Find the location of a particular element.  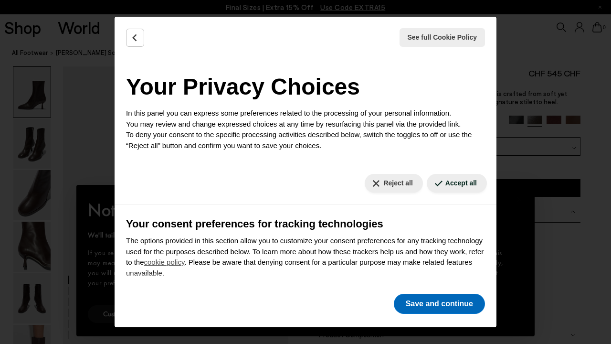

span: See full Cookie Policy is located at coordinates (442, 37).